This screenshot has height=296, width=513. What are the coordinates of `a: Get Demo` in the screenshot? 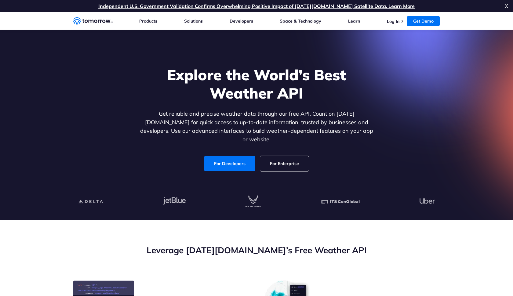 It's located at (423, 21).